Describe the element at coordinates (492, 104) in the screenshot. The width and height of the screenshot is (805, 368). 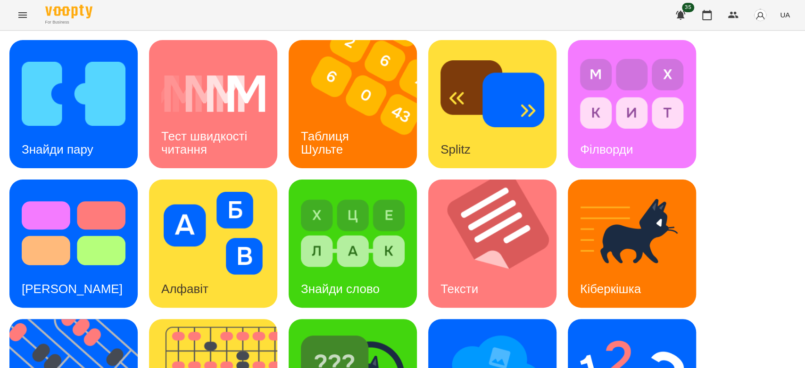
I see `a: SplitzSplitz` at that location.